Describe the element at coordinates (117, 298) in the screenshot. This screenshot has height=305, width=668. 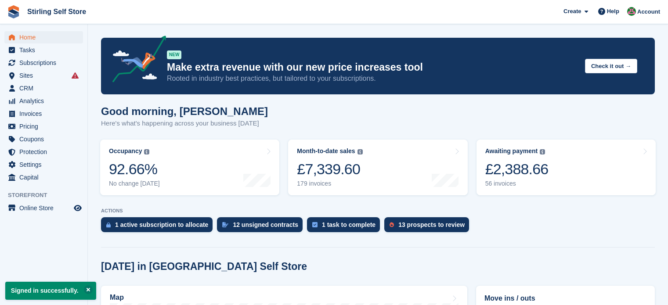
I see `h2: Map` at that location.